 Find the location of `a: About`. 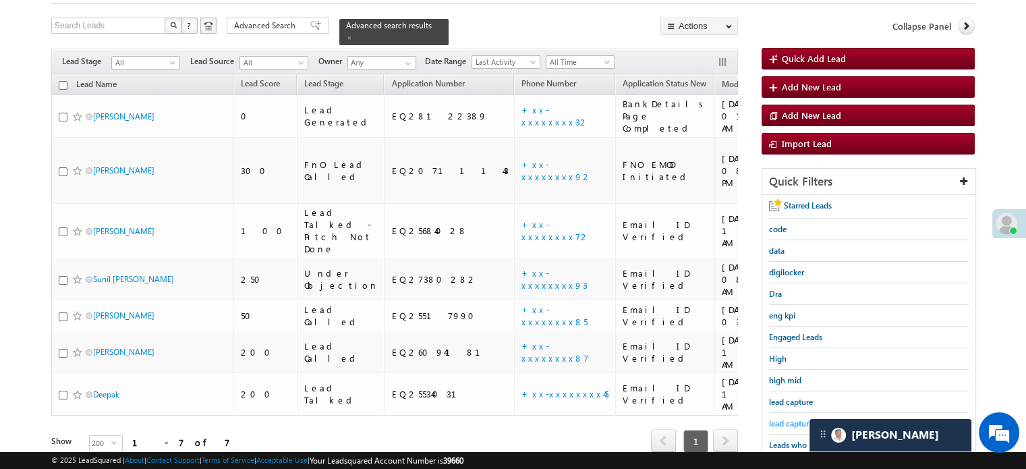

a: About is located at coordinates (134, 459).